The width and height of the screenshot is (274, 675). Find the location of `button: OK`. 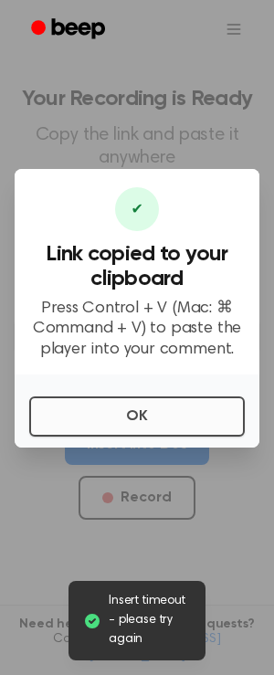

button: OK is located at coordinates (137, 416).